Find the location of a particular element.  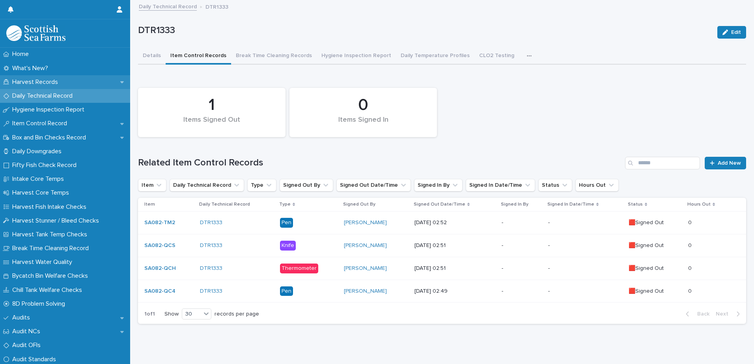

p: Audit NCs is located at coordinates (28, 332).